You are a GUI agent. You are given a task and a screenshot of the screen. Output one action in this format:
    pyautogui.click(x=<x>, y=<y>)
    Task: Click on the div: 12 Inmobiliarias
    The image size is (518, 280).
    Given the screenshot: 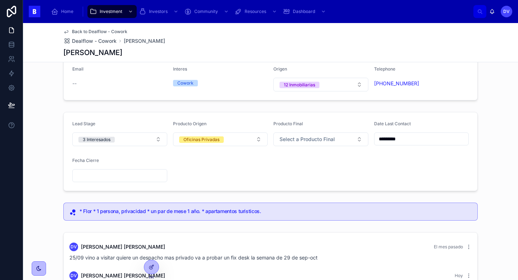 What is the action you would take?
    pyautogui.click(x=299, y=85)
    